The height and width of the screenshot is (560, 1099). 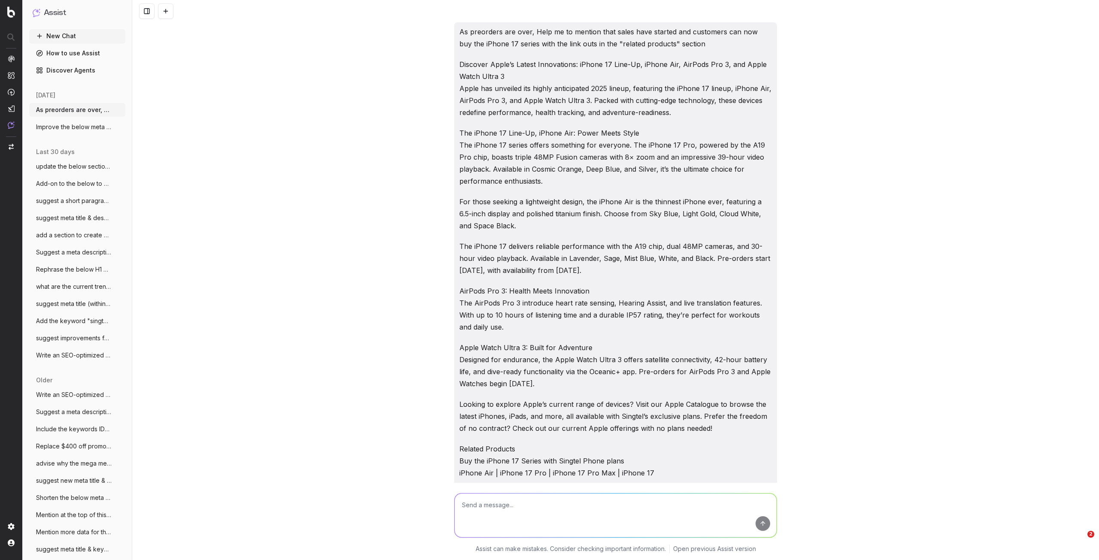 I want to click on img: Analytics, so click(x=11, y=59).